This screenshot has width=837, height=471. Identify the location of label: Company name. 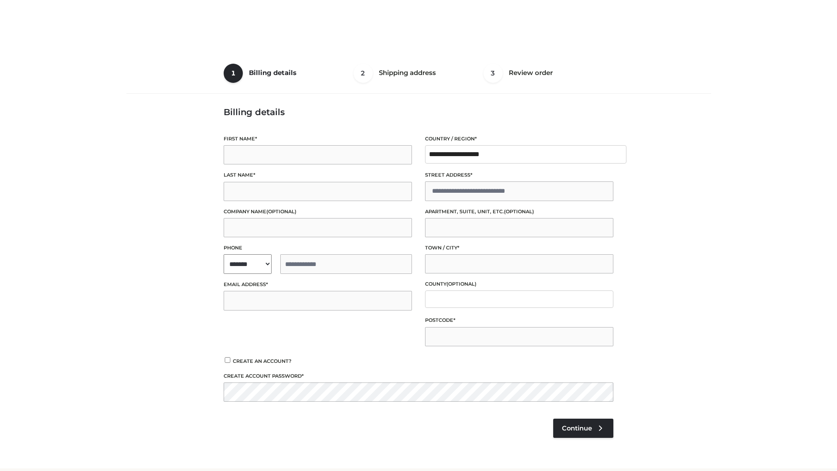
(318, 211).